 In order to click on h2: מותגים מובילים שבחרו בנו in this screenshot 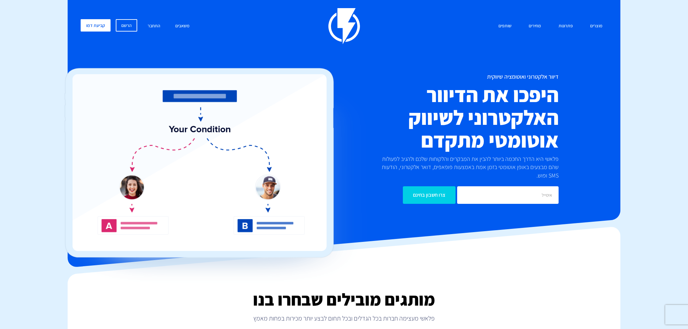, I will do `click(344, 299)`.